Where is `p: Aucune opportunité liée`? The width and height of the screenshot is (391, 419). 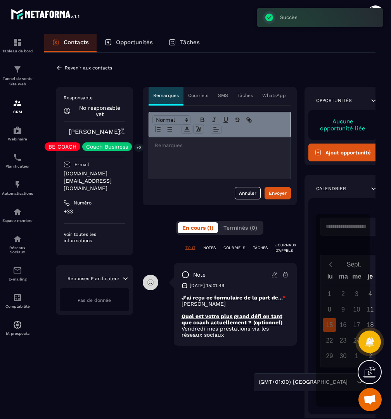
p: Aucune opportunité liée is located at coordinates (343, 125).